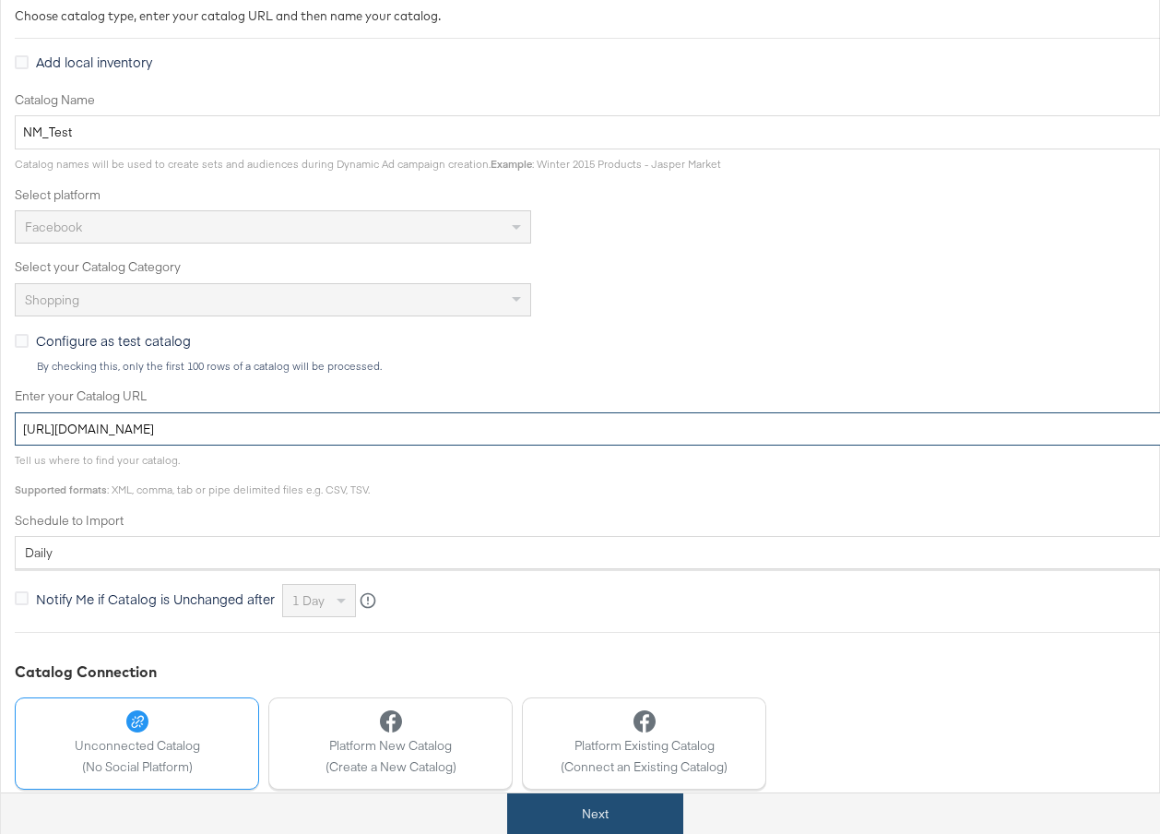 This screenshot has height=834, width=1160. I want to click on span: Catalog names will be used to create sets and audiences during Dynamic Ad campaign creation. : Wi..., so click(368, 163).